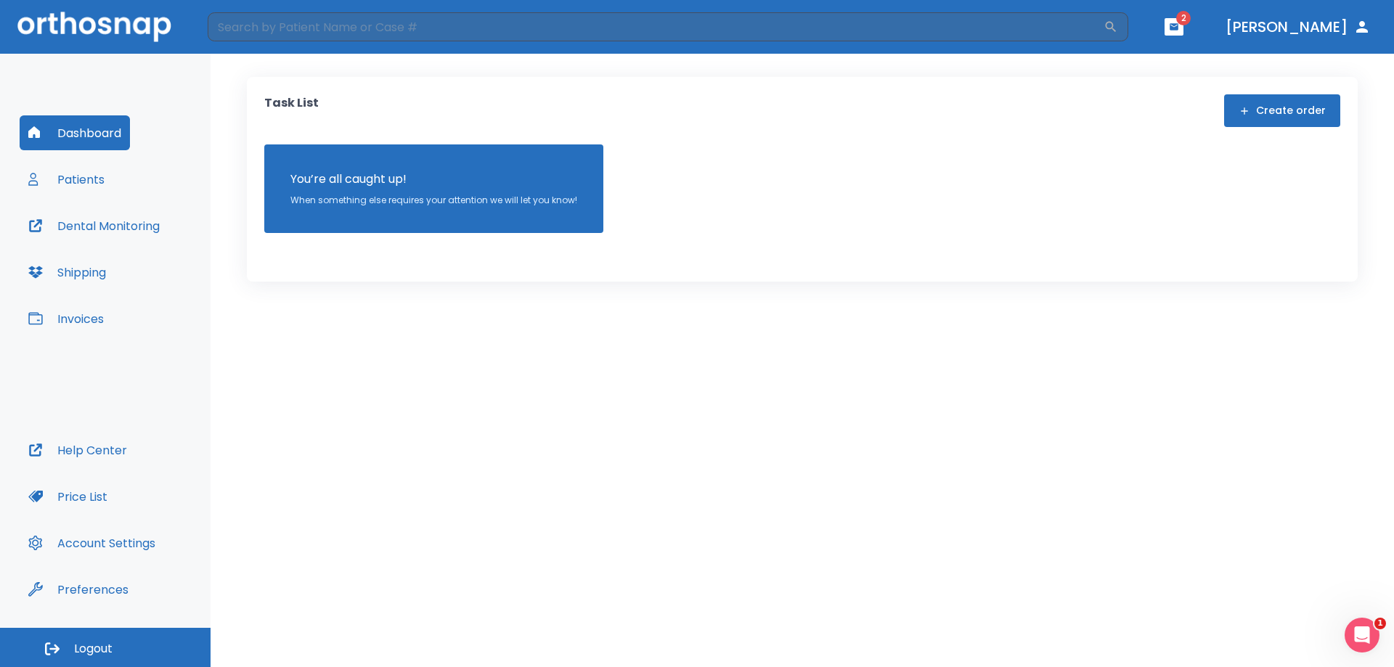  What do you see at coordinates (91, 543) in the screenshot?
I see `button: Account Settings` at bounding box center [91, 543].